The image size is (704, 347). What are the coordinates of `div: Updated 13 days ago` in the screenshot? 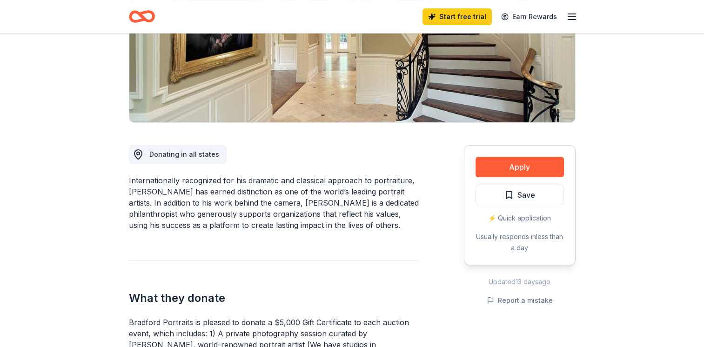 It's located at (520, 282).